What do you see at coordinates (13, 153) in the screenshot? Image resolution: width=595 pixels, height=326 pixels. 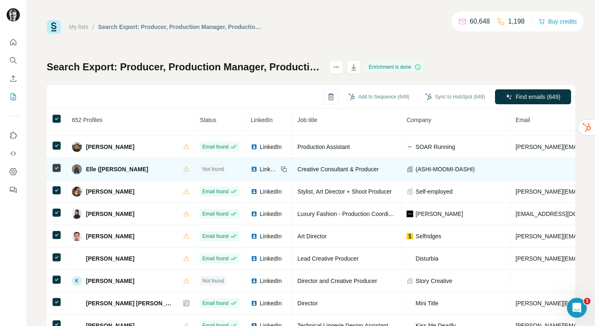 I see `button: Use Surfe API` at bounding box center [13, 153].